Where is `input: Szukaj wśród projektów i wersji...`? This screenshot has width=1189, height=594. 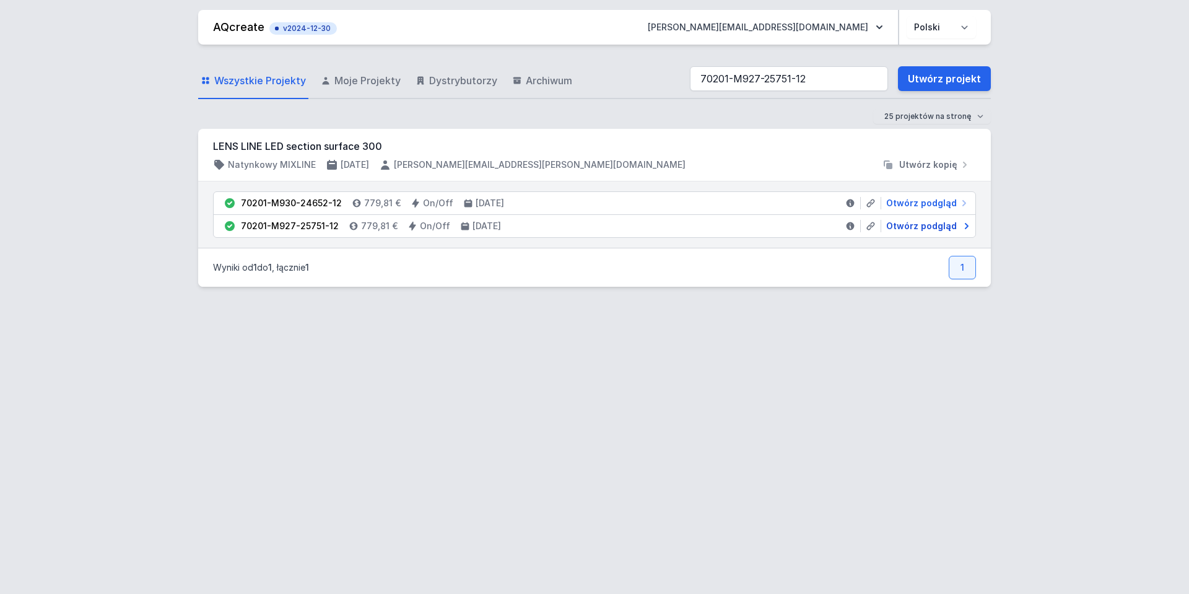 input: Szukaj wśród projektów i wersji... is located at coordinates (789, 79).